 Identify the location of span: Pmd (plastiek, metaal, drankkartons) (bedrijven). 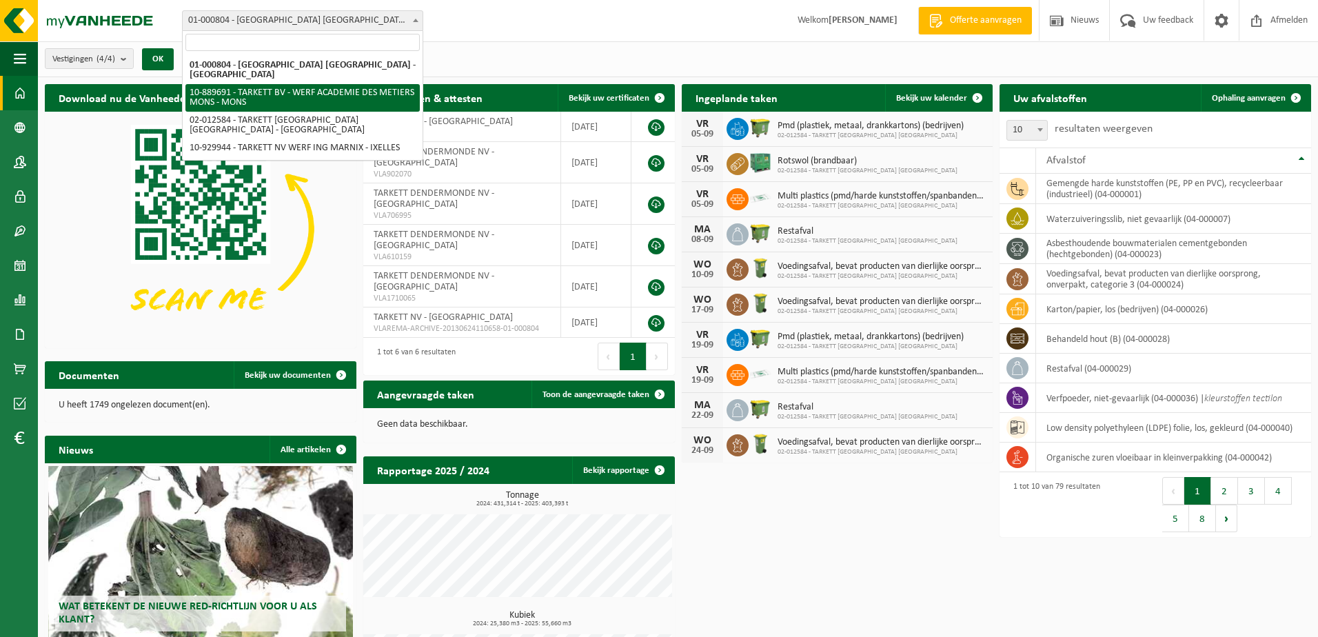
(870, 126).